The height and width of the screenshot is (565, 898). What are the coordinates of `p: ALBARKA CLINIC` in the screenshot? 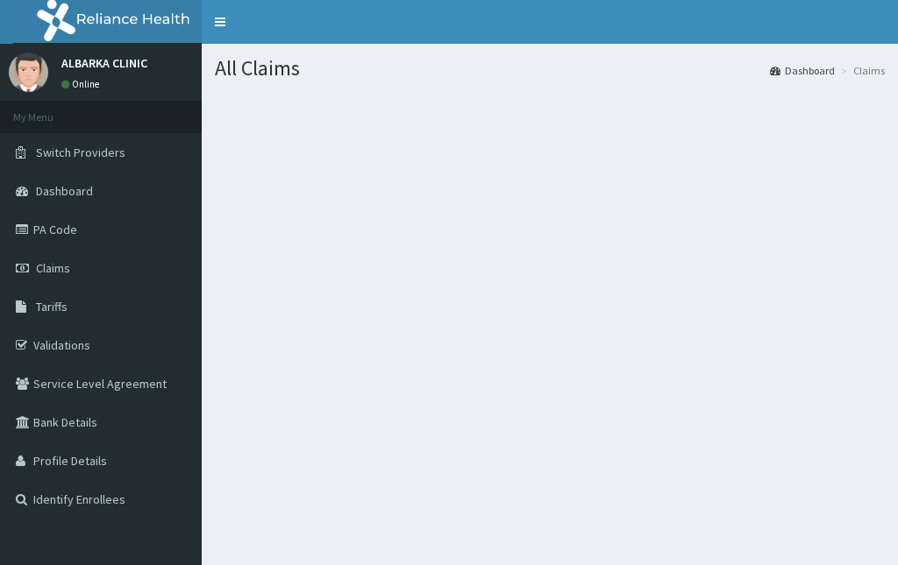 It's located at (104, 63).